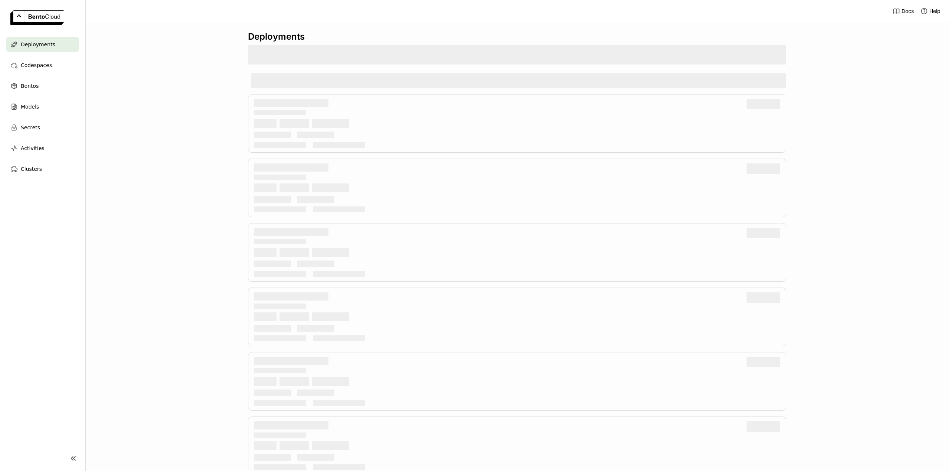 The height and width of the screenshot is (471, 949). Describe the element at coordinates (43, 107) in the screenshot. I see `a: Models` at that location.